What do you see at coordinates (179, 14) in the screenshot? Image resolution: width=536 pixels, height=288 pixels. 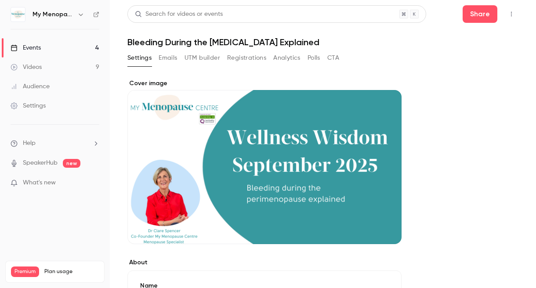 I see `div: Search for videos or events` at bounding box center [179, 14].